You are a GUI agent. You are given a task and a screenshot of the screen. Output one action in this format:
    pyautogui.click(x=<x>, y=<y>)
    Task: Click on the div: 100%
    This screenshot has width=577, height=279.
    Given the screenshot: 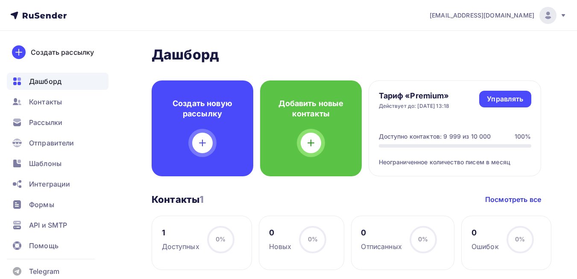 What is the action you would take?
    pyautogui.click(x=523, y=136)
    